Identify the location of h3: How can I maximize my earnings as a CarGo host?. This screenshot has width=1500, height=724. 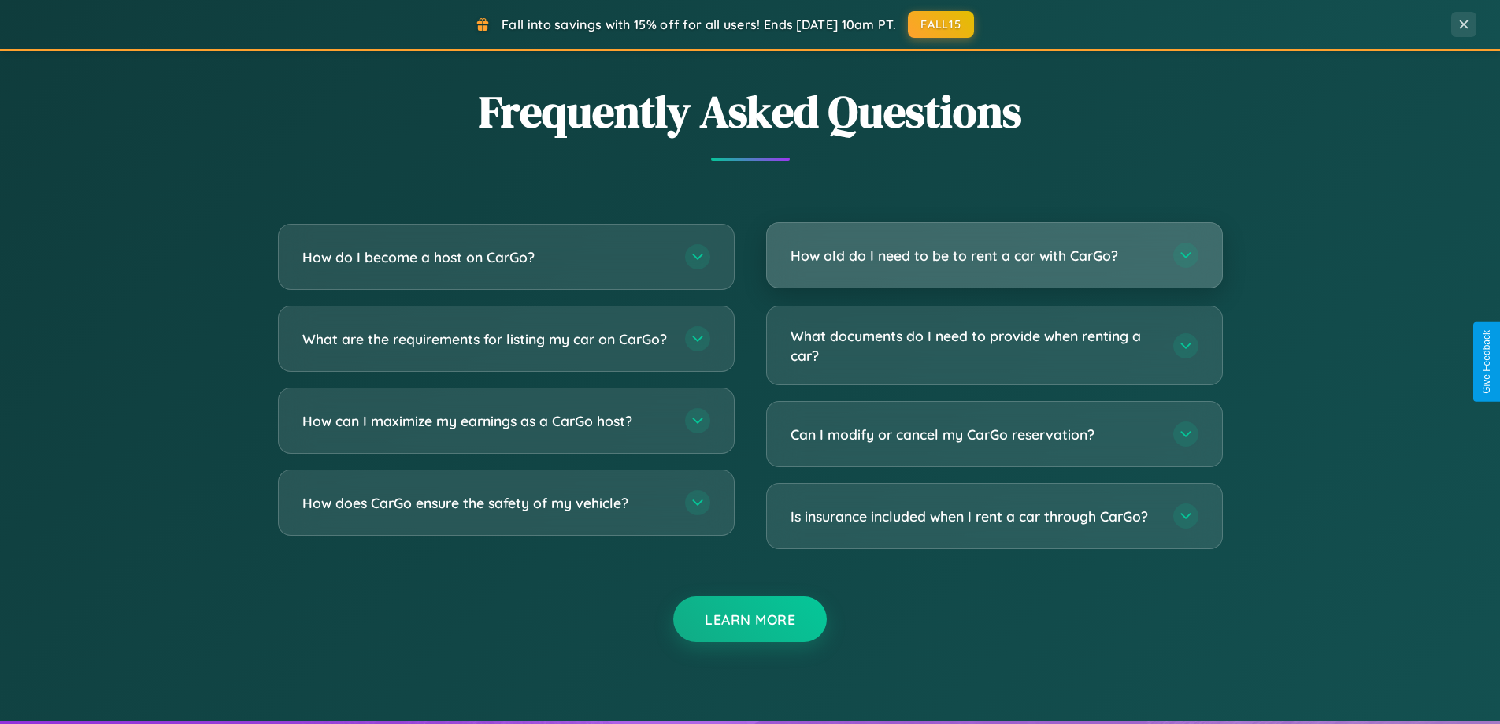
(486, 421).